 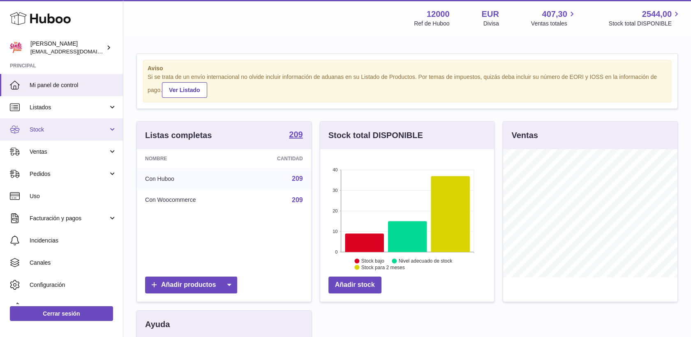 I want to click on span: Uso, so click(x=73, y=196).